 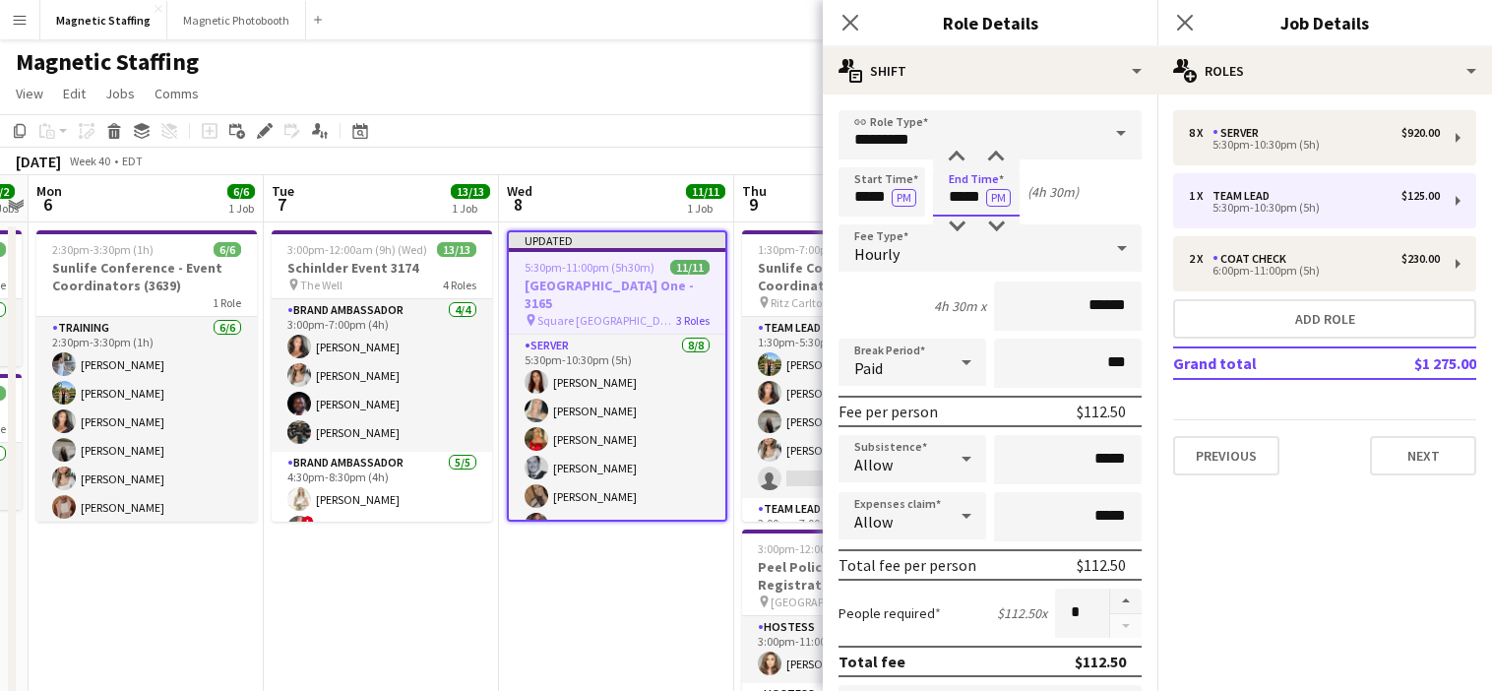 I want to click on div: EDT, so click(x=132, y=160).